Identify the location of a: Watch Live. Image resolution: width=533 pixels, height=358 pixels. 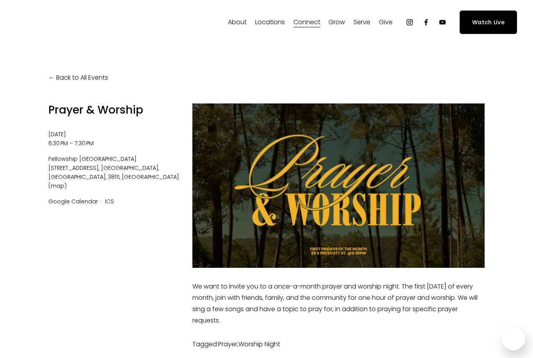
(488, 22).